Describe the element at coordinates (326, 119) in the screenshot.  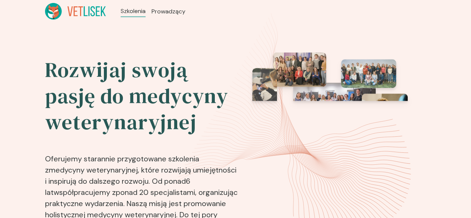
I see `img: eventsPhotosRoll2.png` at that location.